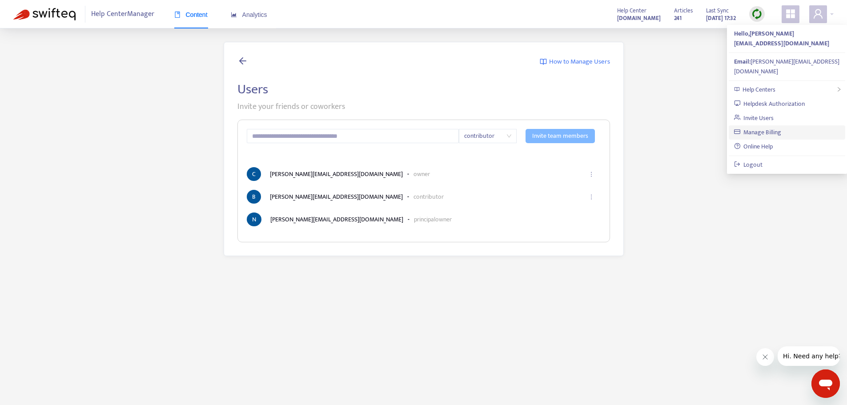 This screenshot has height=405, width=847. I want to click on img: sync.dc5367851b00ba804db3.png, so click(757, 14).